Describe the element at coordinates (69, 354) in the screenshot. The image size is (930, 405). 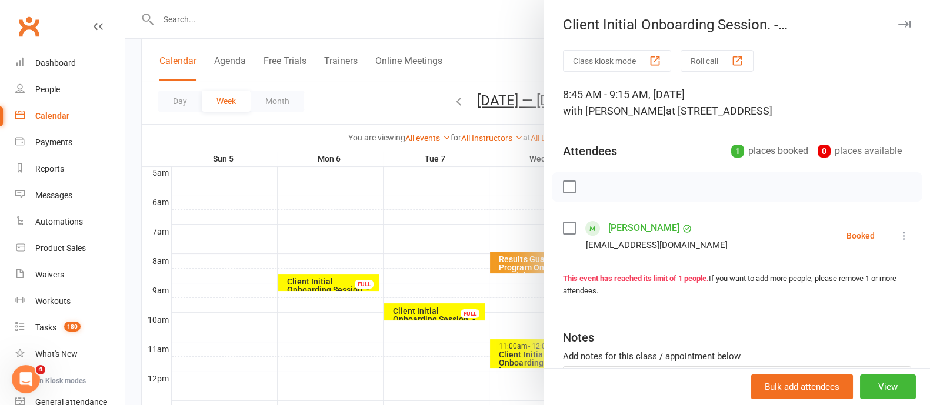
I see `a: What's New` at that location.